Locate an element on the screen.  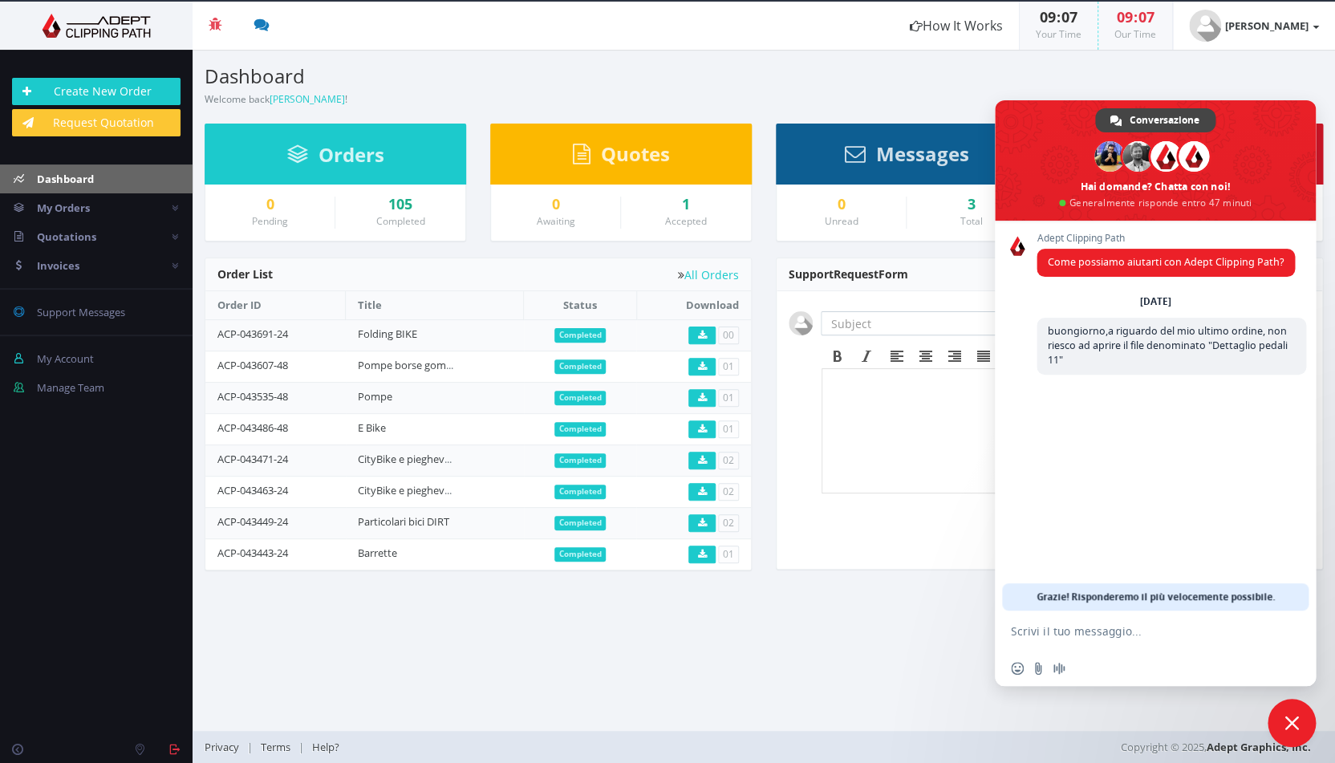
a: ACP-043449-24 is located at coordinates (253, 522).